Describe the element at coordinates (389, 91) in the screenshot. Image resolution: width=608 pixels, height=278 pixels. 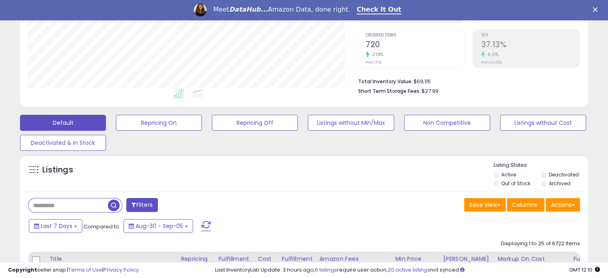
I see `b: Short Term Storage Fees:` at that location.